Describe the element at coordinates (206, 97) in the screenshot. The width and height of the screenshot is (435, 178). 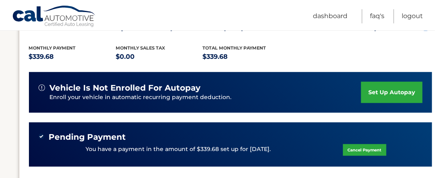
I see `p: Enroll your vehicle in automatic recurring payment deduction.` at that location.